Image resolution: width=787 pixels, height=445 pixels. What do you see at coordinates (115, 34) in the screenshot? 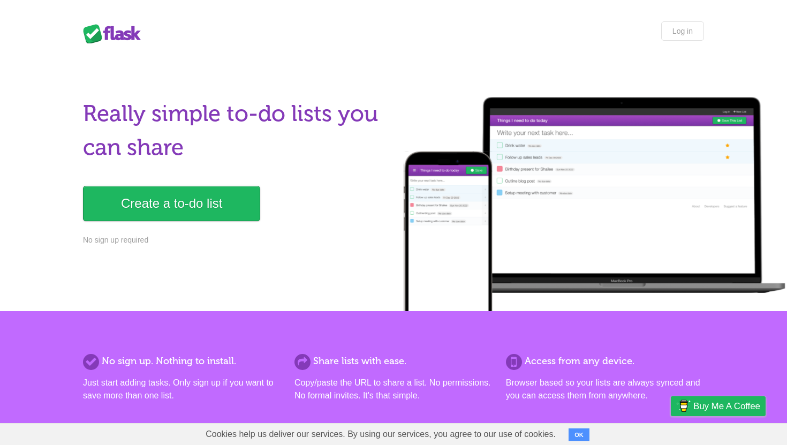
I see `div: Flask Lists` at bounding box center [115, 34].